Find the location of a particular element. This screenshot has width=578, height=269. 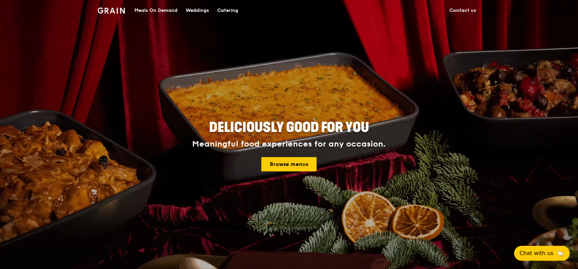

a: Catering is located at coordinates (228, 11).